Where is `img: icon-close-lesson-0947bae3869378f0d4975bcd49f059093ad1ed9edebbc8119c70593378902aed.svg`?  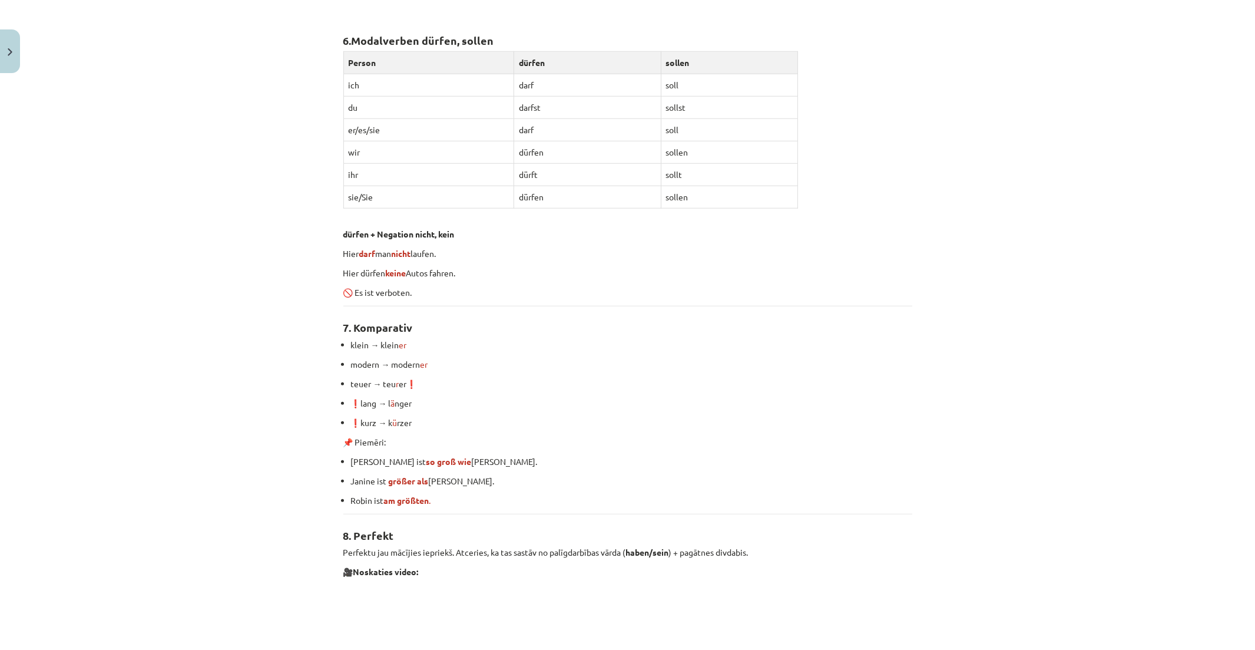 img: icon-close-lesson-0947bae3869378f0d4975bcd49f059093ad1ed9edebbc8119c70593378902aed.svg is located at coordinates (10, 52).